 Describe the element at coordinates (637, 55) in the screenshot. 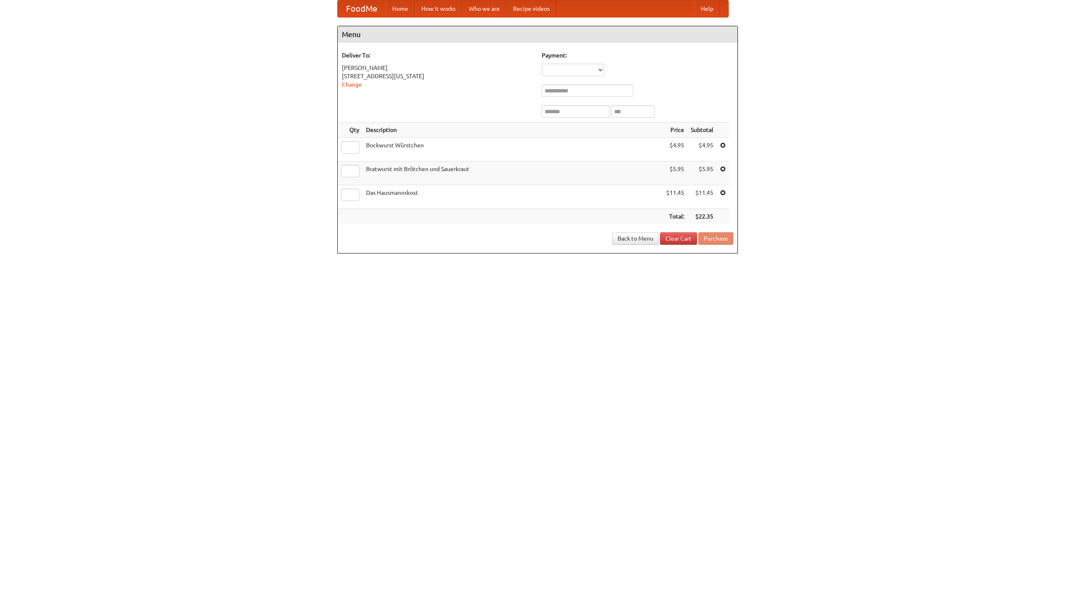

I see `h5: Payment:` at that location.